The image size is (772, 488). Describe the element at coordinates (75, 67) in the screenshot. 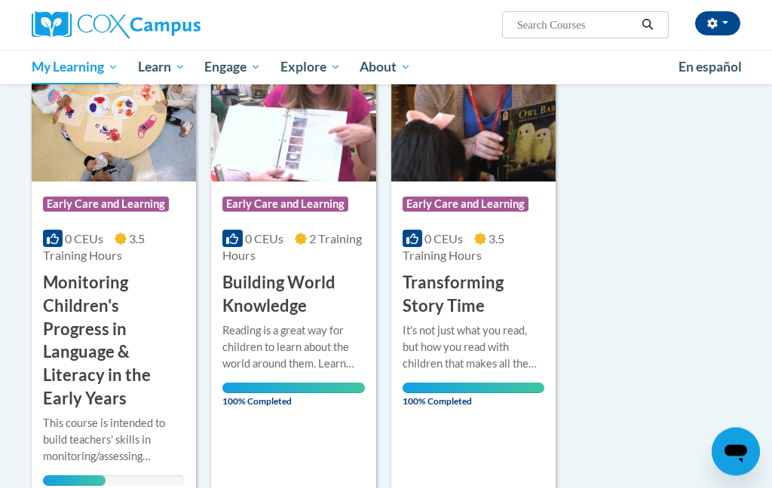

I see `a: My Learning` at that location.